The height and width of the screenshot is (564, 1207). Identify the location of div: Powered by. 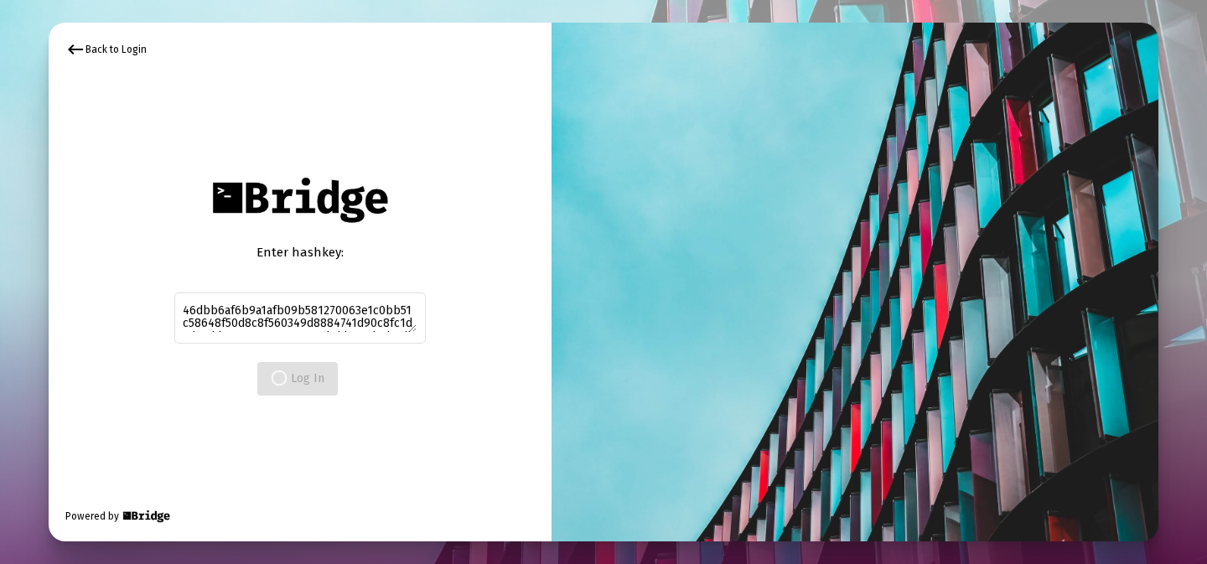
(118, 516).